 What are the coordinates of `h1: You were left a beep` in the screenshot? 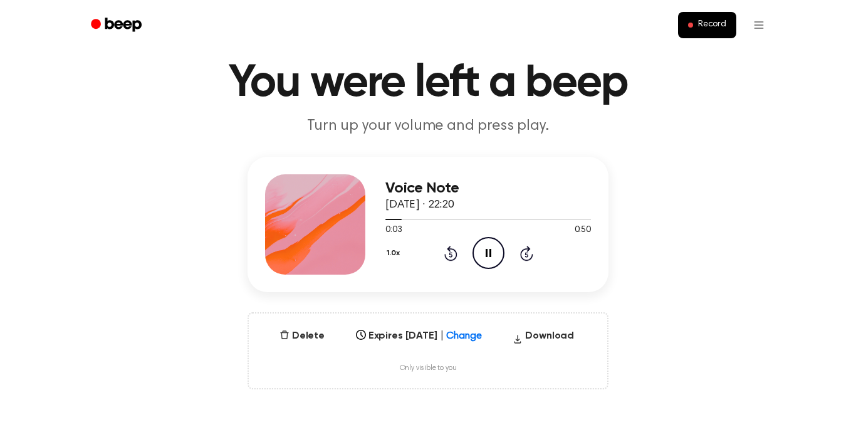 It's located at (428, 83).